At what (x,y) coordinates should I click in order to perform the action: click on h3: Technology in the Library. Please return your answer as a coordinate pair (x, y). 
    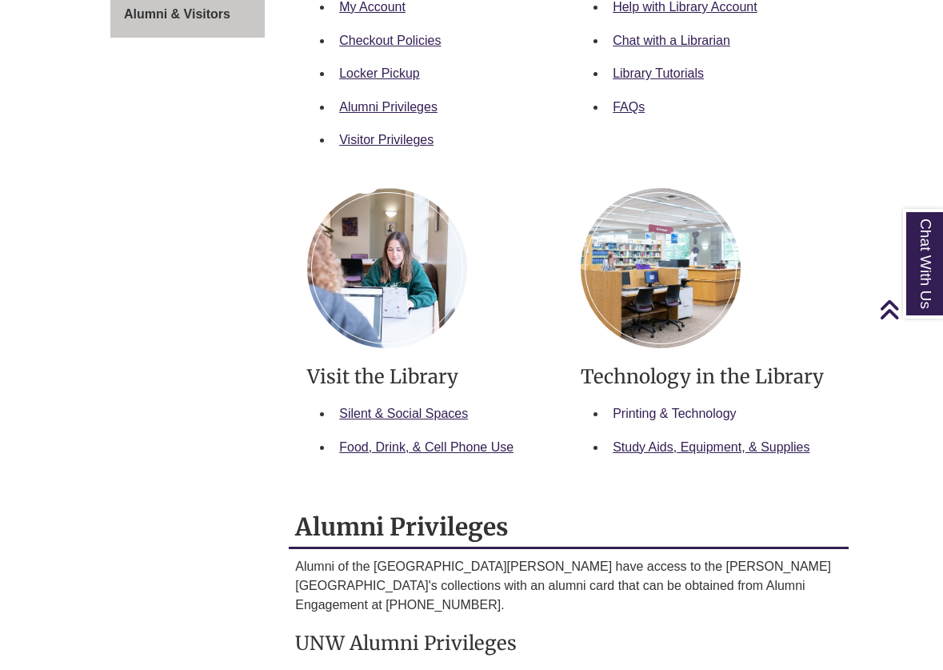
    Looking at the image, I should click on (706, 376).